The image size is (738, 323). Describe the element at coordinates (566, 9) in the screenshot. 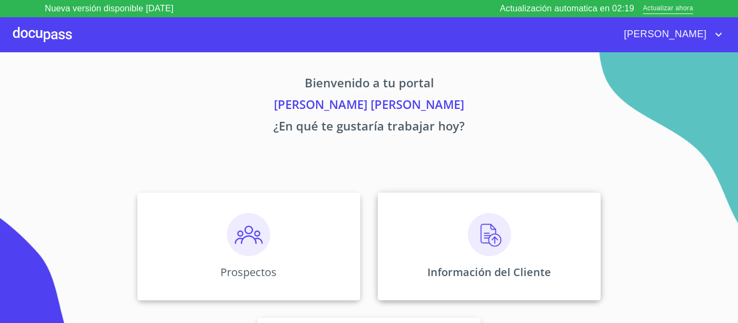

I see `p: Actualización automatica en 02:19` at that location.